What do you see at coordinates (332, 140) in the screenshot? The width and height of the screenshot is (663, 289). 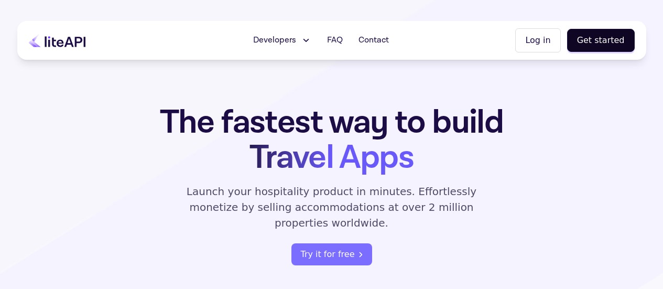 I see `h1: The fastest way to build` at bounding box center [332, 140].